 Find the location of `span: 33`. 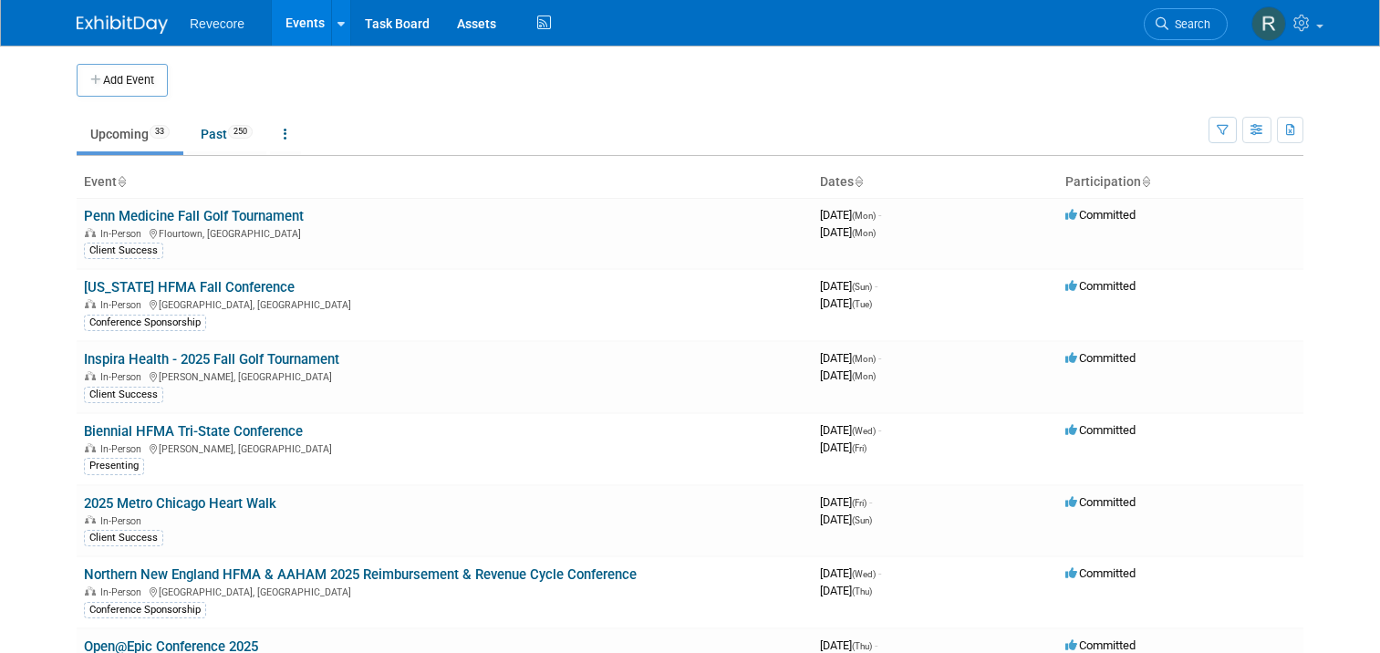

span: 33 is located at coordinates (160, 131).